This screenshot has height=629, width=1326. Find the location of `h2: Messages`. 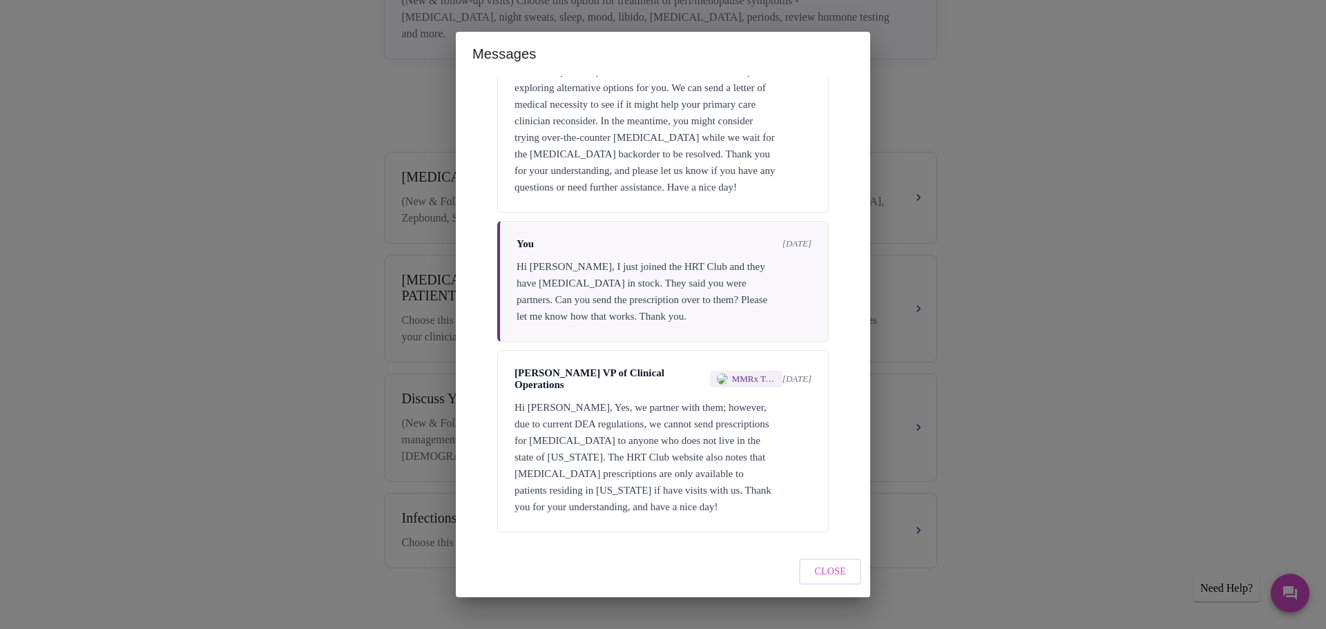

h2: Messages is located at coordinates (663, 54).